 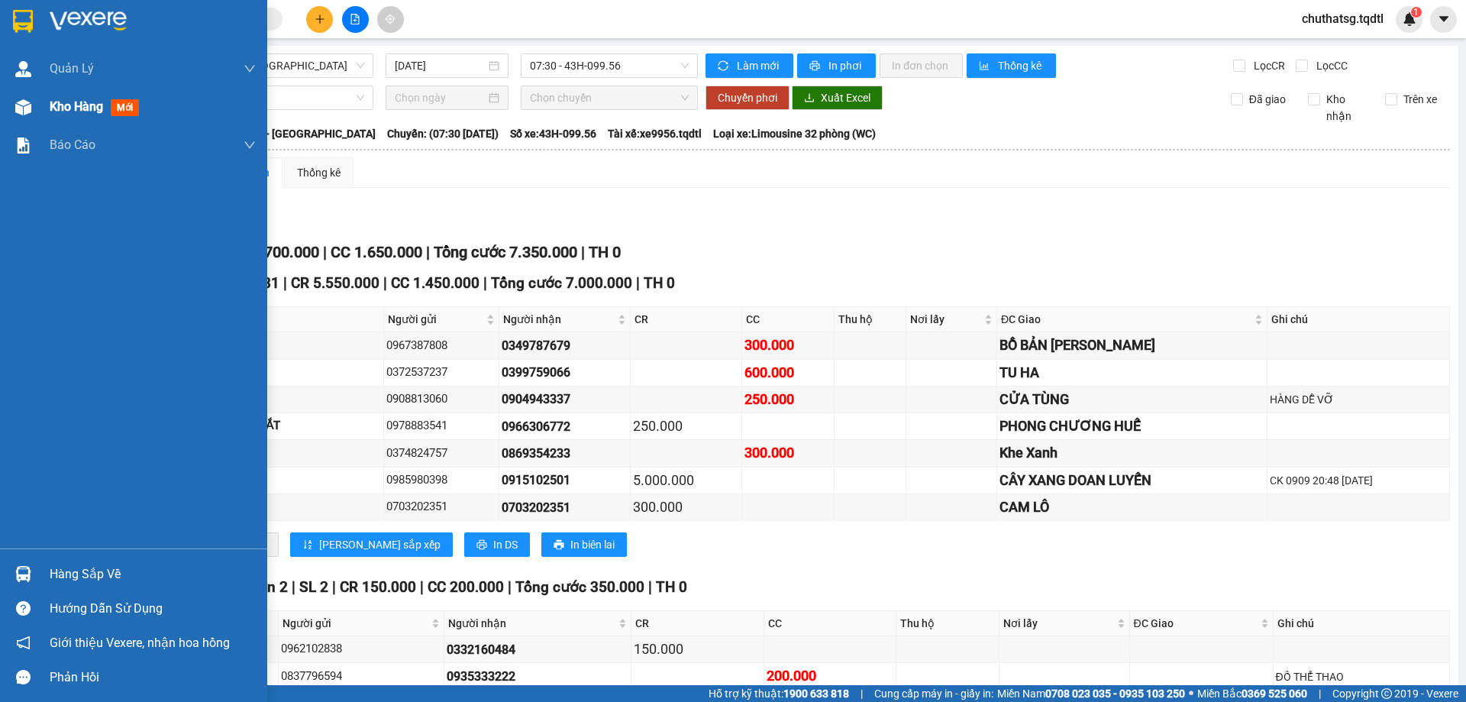 I want to click on button: bar-chartThống kê, so click(x=1011, y=66).